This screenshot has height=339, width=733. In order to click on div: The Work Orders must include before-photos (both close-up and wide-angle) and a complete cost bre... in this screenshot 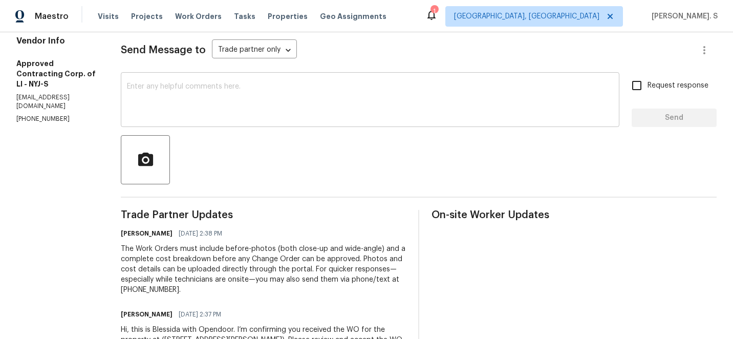, I will do `click(263, 269)`.